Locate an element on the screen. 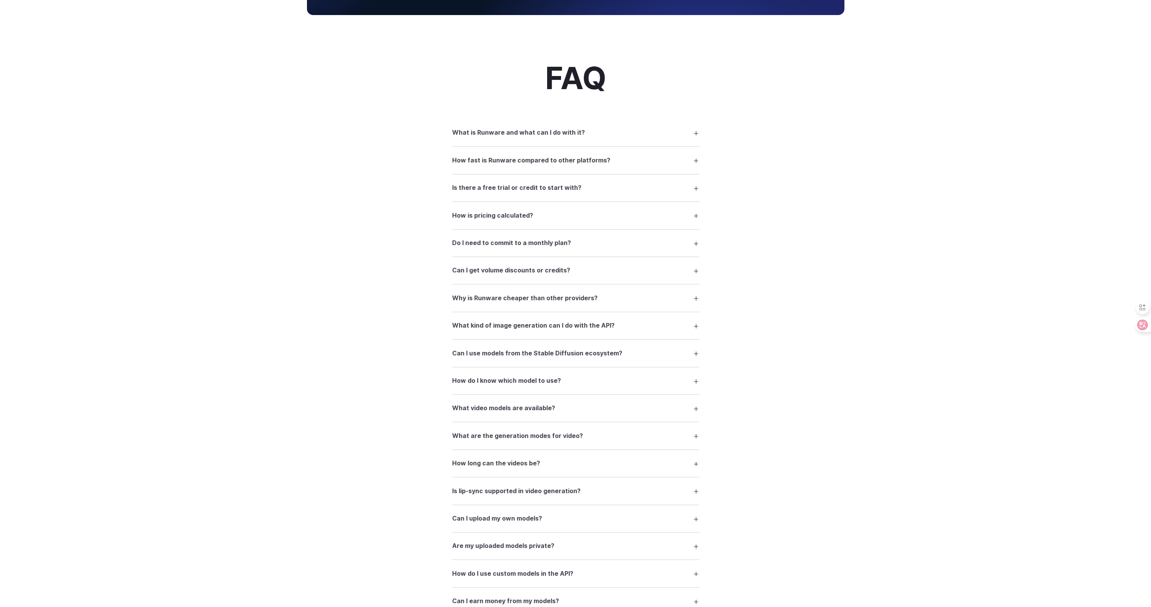 The height and width of the screenshot is (607, 1151). summary: How do I use custom models in the API? is located at coordinates (576, 574).